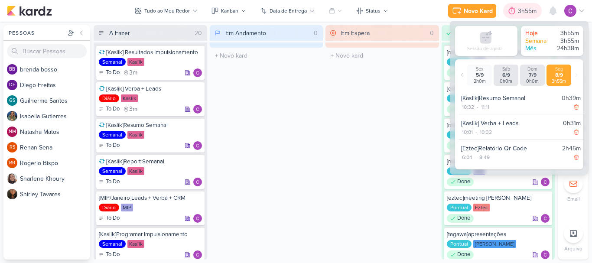 The image size is (592, 263). What do you see at coordinates (12, 163) in the screenshot?
I see `p: RB` at bounding box center [12, 163].